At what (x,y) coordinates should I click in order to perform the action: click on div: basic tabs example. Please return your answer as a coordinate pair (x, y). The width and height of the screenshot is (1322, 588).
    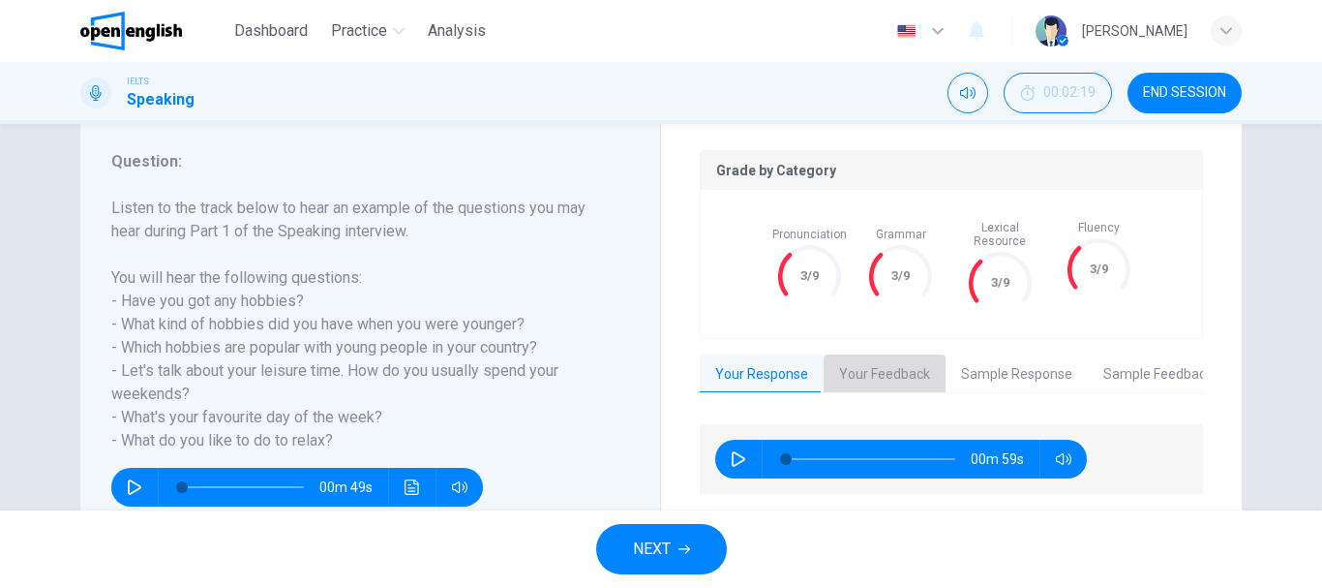
    Looking at the image, I should click on (952, 375).